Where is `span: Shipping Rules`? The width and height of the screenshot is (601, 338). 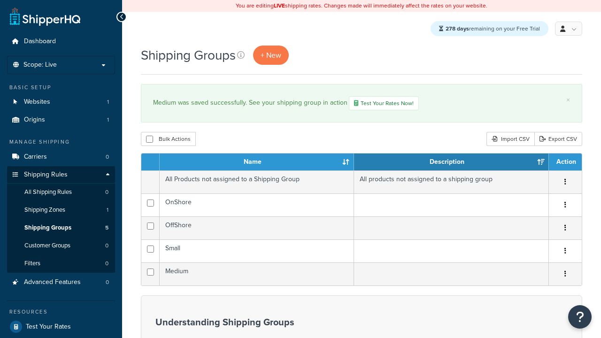 span: Shipping Rules is located at coordinates (46, 175).